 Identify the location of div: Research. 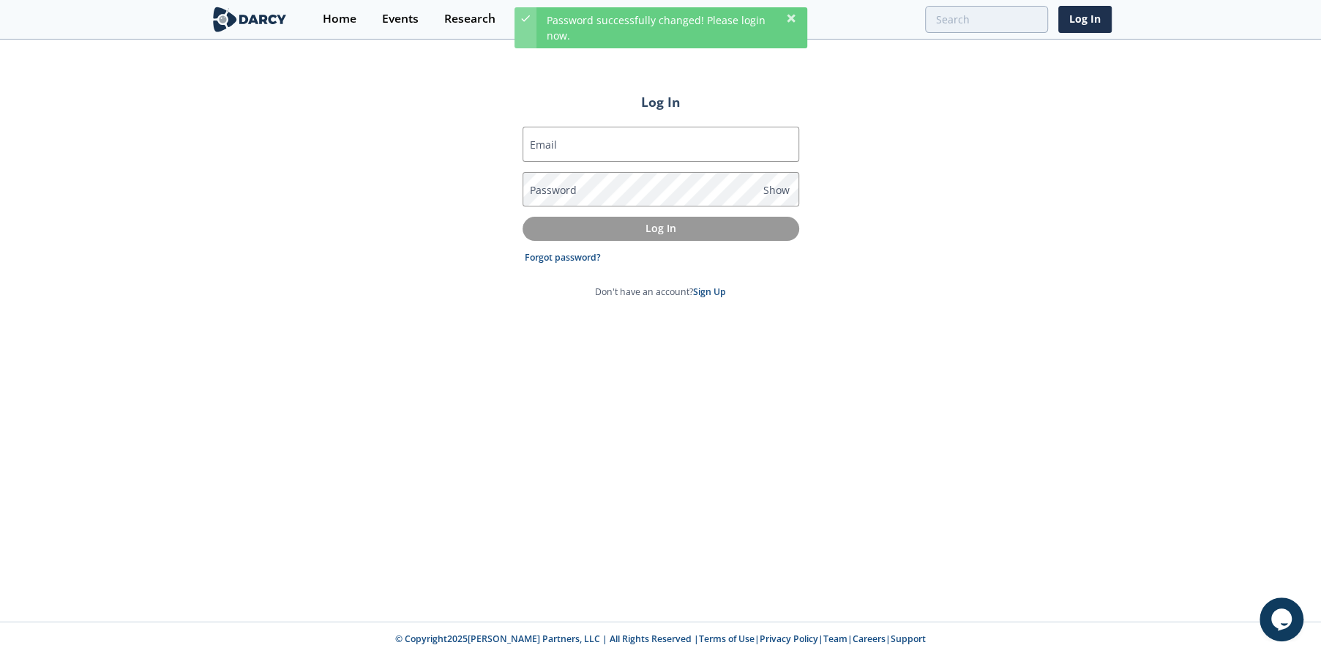
(470, 19).